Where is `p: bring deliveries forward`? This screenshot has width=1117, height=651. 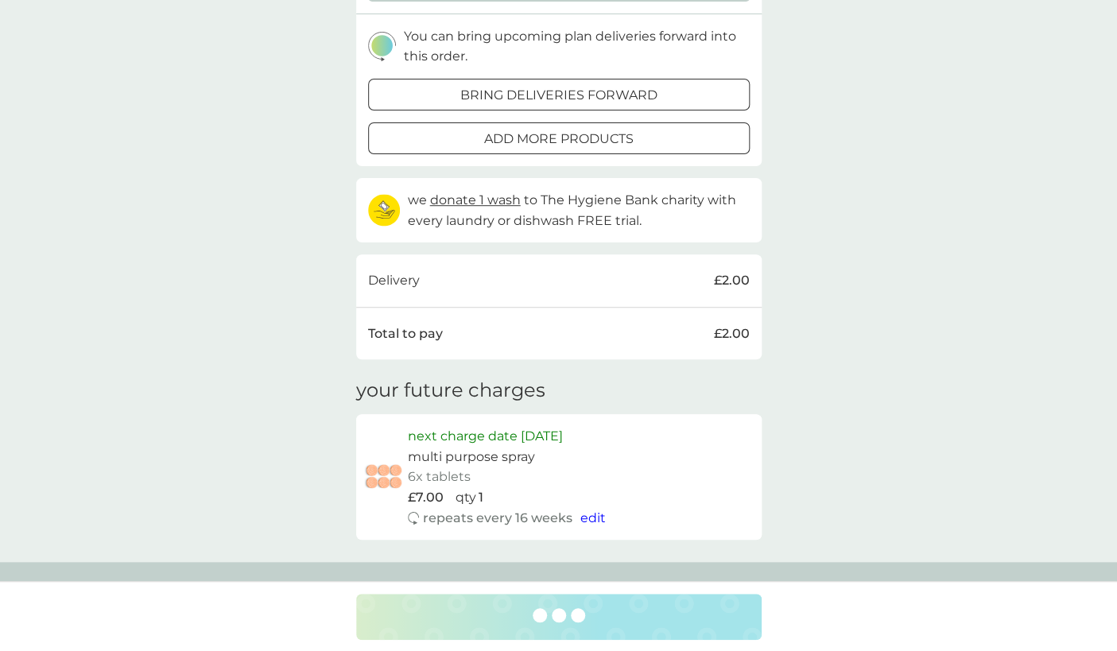 p: bring deliveries forward is located at coordinates (559, 95).